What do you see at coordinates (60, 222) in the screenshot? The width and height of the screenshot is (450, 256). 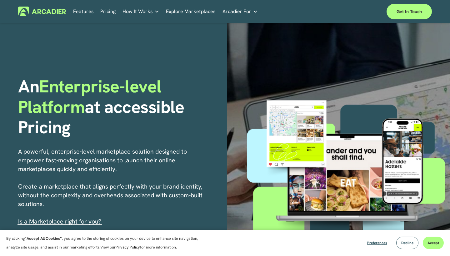 I see `span: I` at bounding box center [60, 222].